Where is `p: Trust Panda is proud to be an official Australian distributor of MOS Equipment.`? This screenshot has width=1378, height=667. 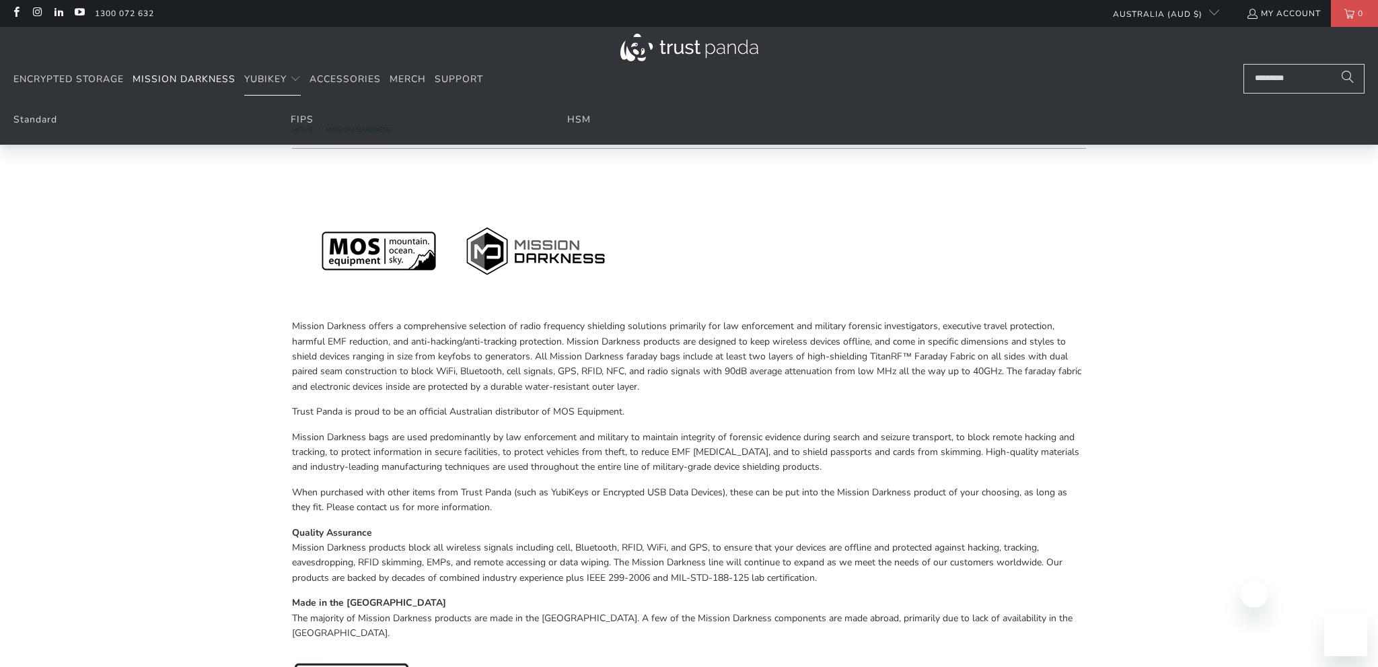 p: Trust Panda is proud to be an official Australian distributor of MOS Equipment. is located at coordinates (689, 412).